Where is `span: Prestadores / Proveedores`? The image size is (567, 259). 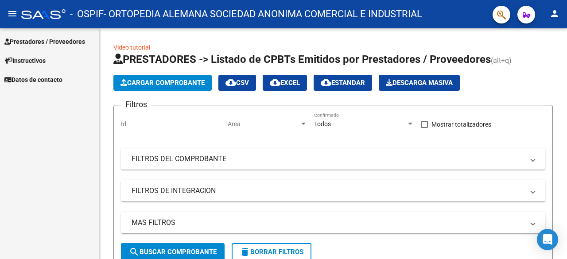
span: Prestadores / Proveedores is located at coordinates (45, 42).